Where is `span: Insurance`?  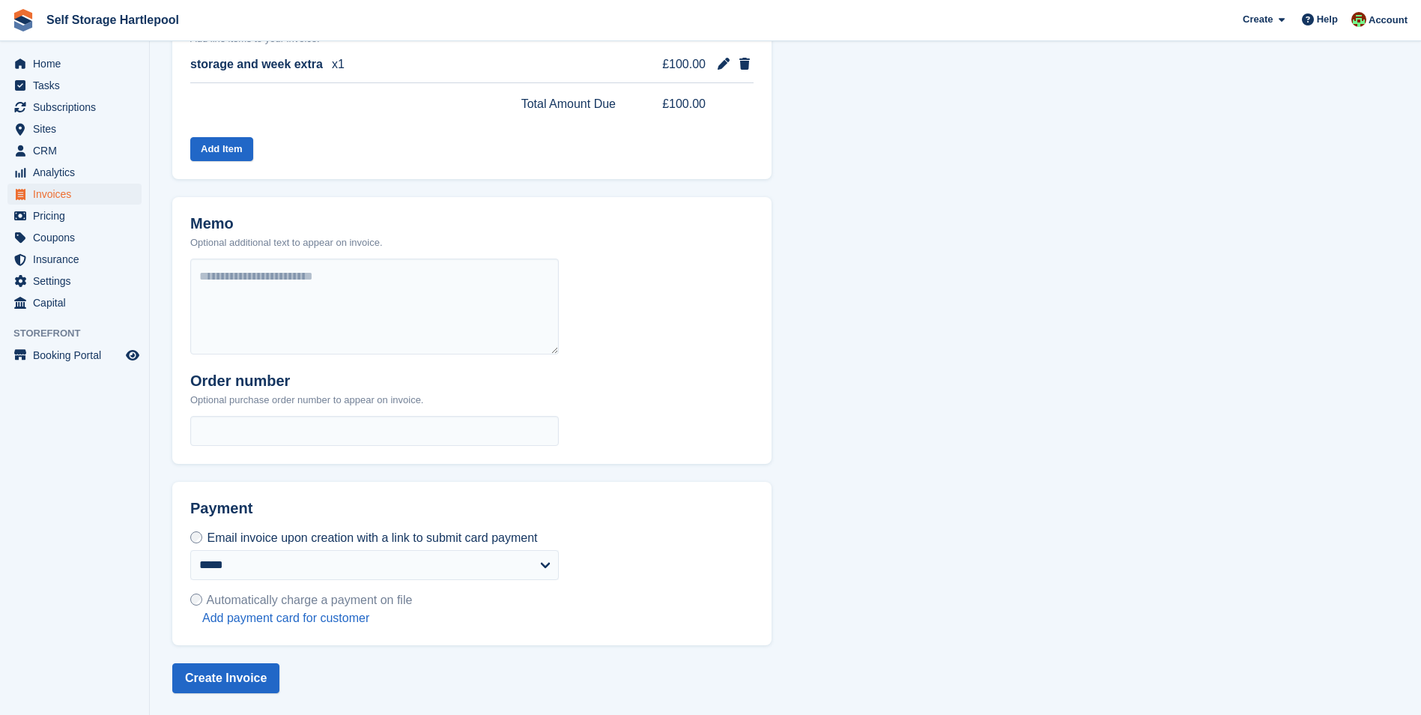 span: Insurance is located at coordinates (78, 259).